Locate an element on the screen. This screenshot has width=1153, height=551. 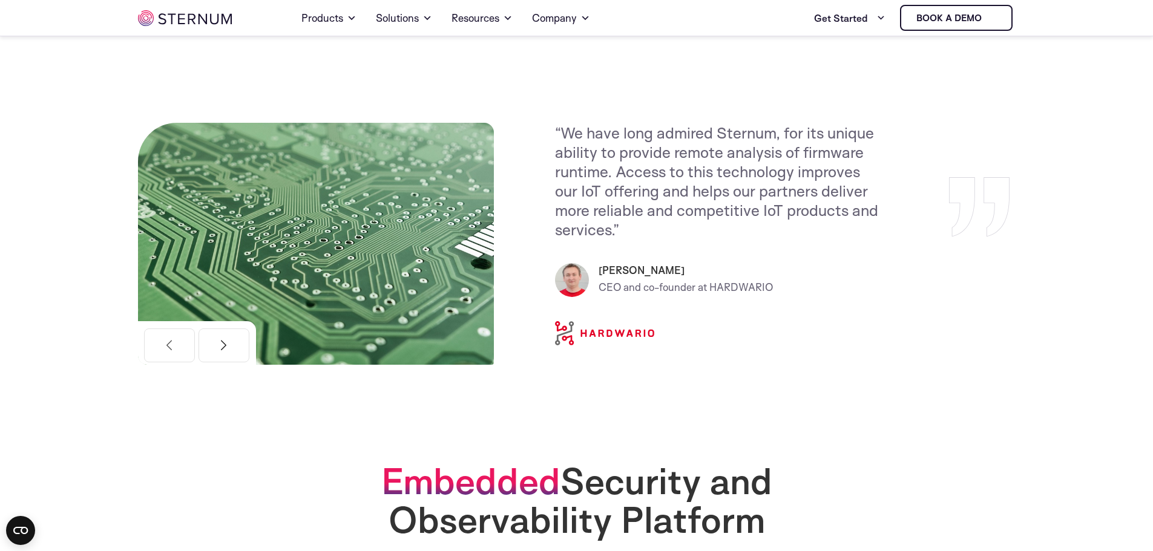
button: Open CMP widget is located at coordinates (21, 531).